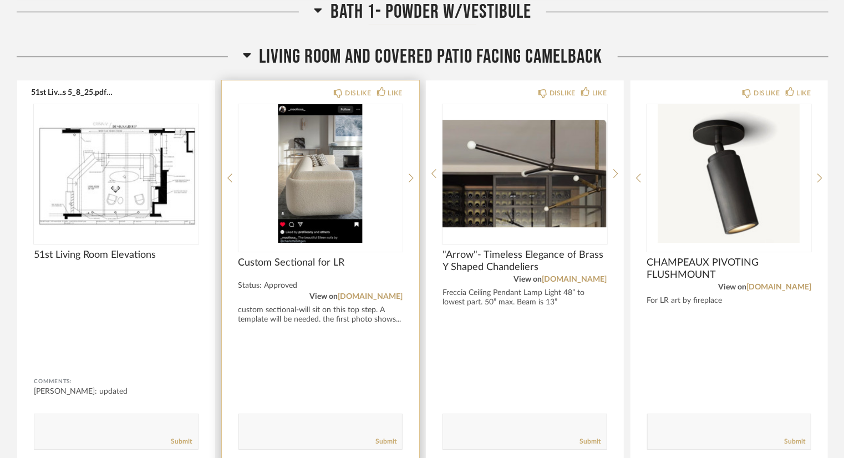  I want to click on div: Freccia Ceiling Pendant Lamp Light 48” to lowest part. 50” max. Beam is 13”, so click(524, 298).